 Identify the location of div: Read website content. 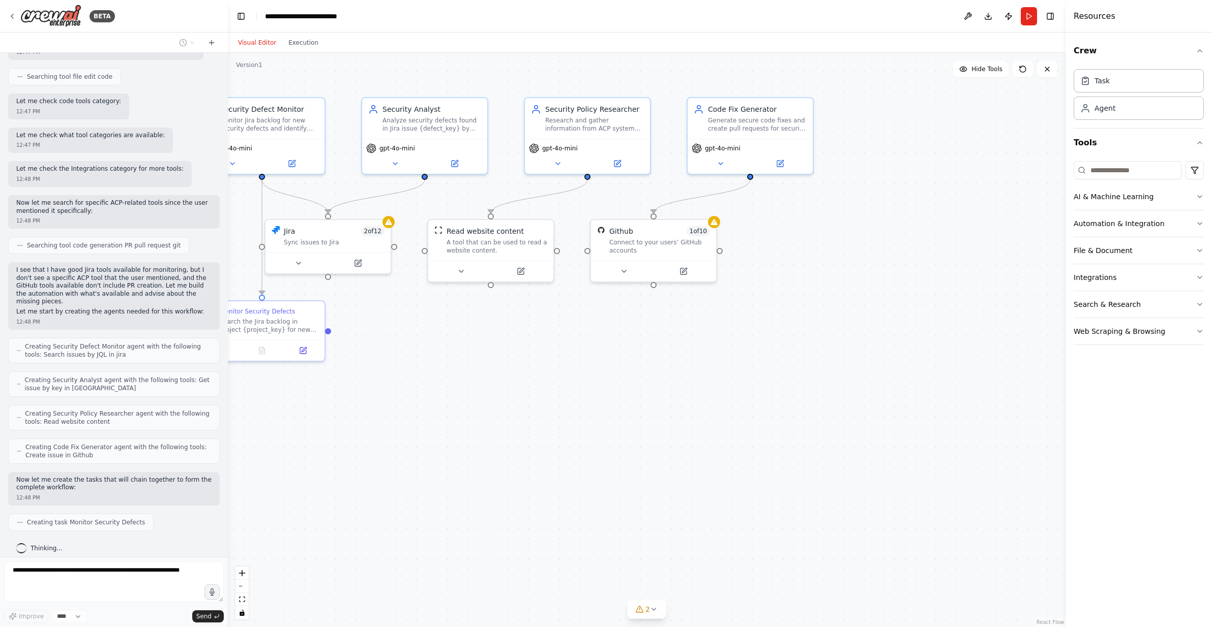
(485, 231).